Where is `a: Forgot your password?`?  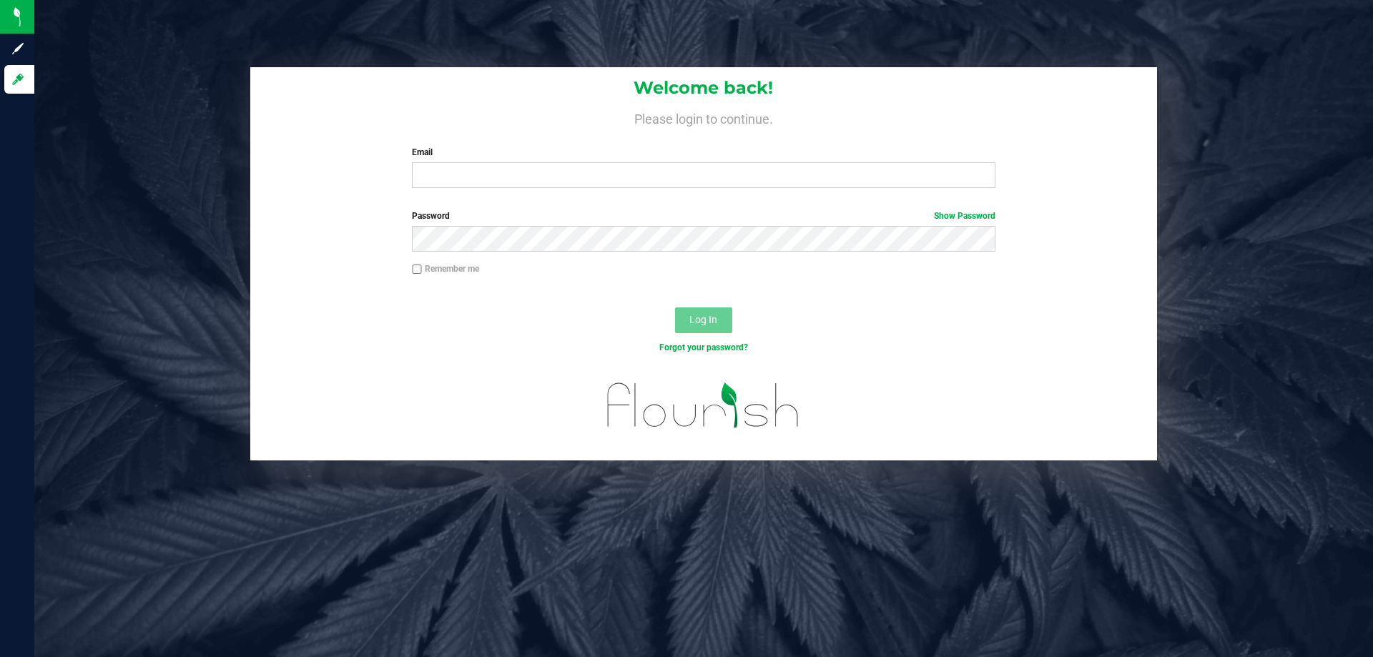 a: Forgot your password? is located at coordinates (704, 348).